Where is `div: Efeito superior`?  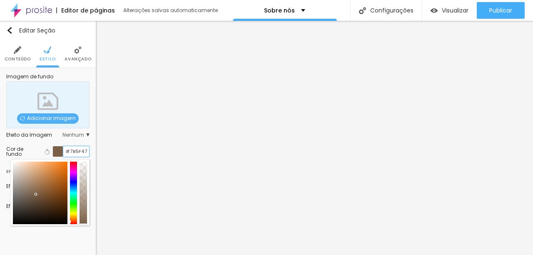 div: Efeito superior is located at coordinates (24, 186).